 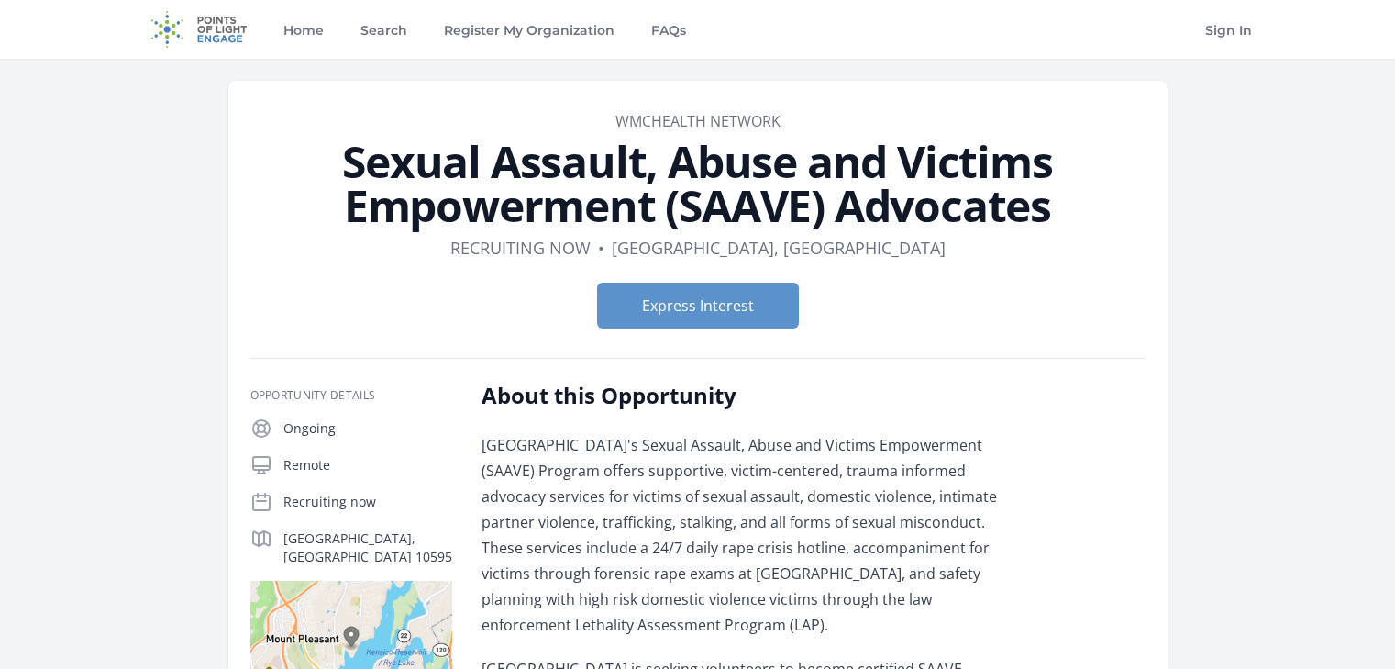 I want to click on button: Express Interest, so click(x=698, y=305).